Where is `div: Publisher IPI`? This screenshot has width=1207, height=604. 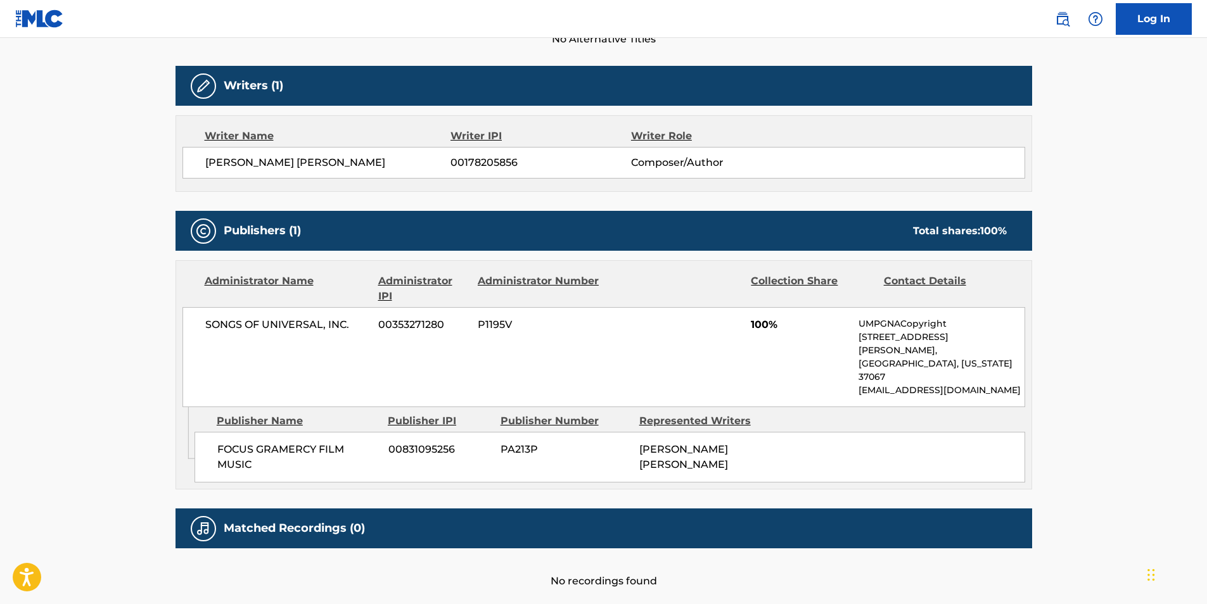
div: Publisher IPI is located at coordinates (439, 421).